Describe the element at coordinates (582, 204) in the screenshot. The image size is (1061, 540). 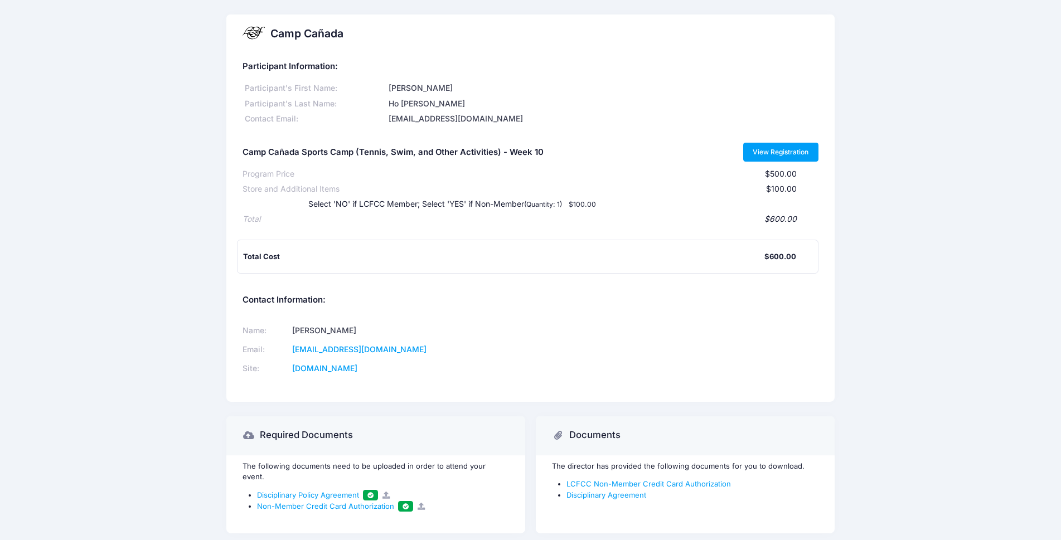
I see `small: $100.00` at that location.